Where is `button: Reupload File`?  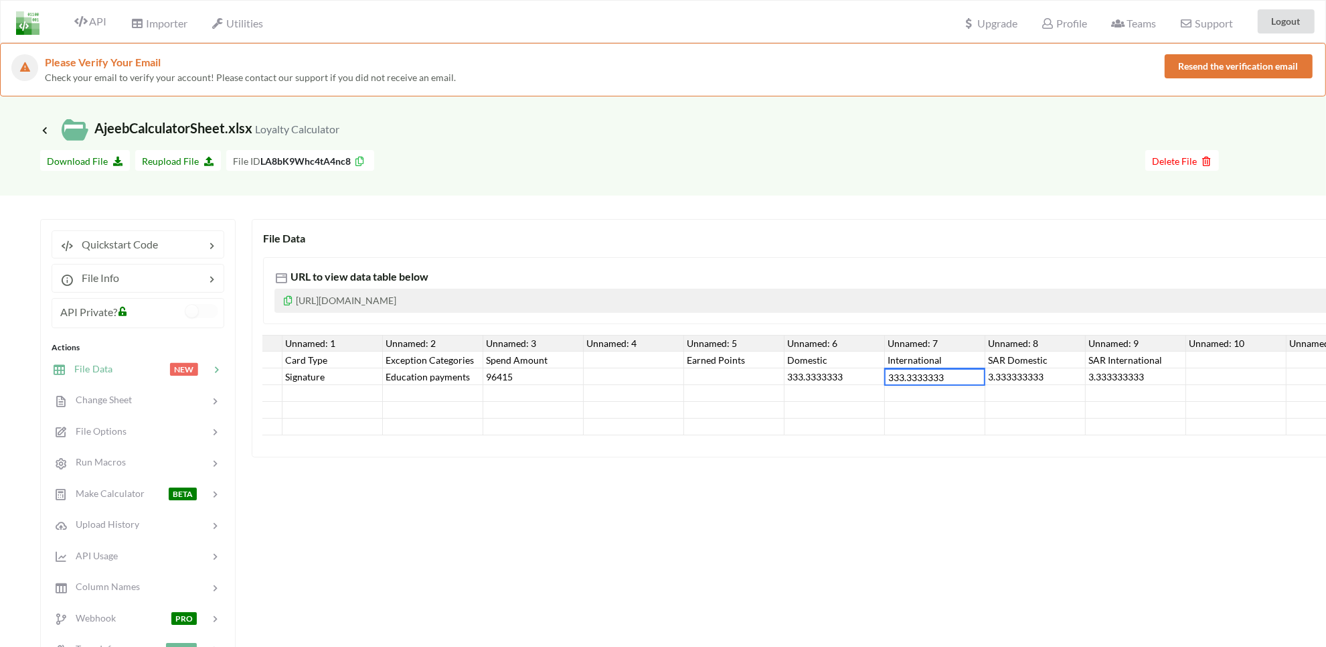
button: Reupload File is located at coordinates (178, 160).